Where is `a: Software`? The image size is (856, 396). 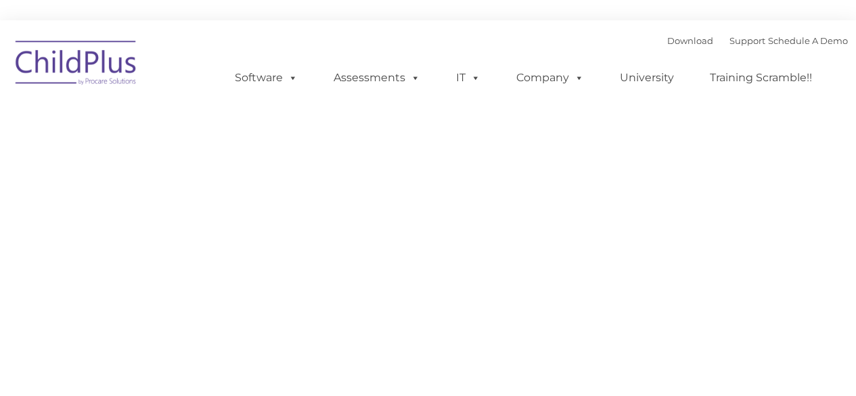 a: Software is located at coordinates (266, 78).